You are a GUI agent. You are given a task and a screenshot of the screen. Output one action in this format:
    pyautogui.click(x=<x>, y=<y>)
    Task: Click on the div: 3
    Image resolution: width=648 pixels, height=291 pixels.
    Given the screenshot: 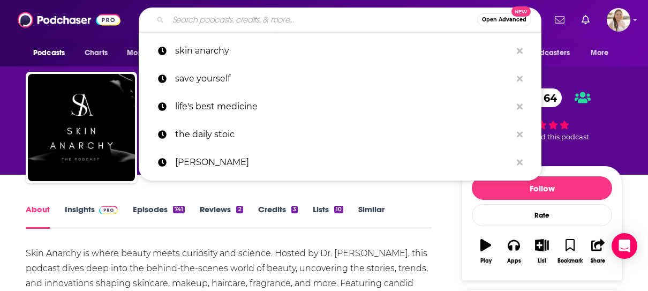 What is the action you would take?
    pyautogui.click(x=294, y=209)
    